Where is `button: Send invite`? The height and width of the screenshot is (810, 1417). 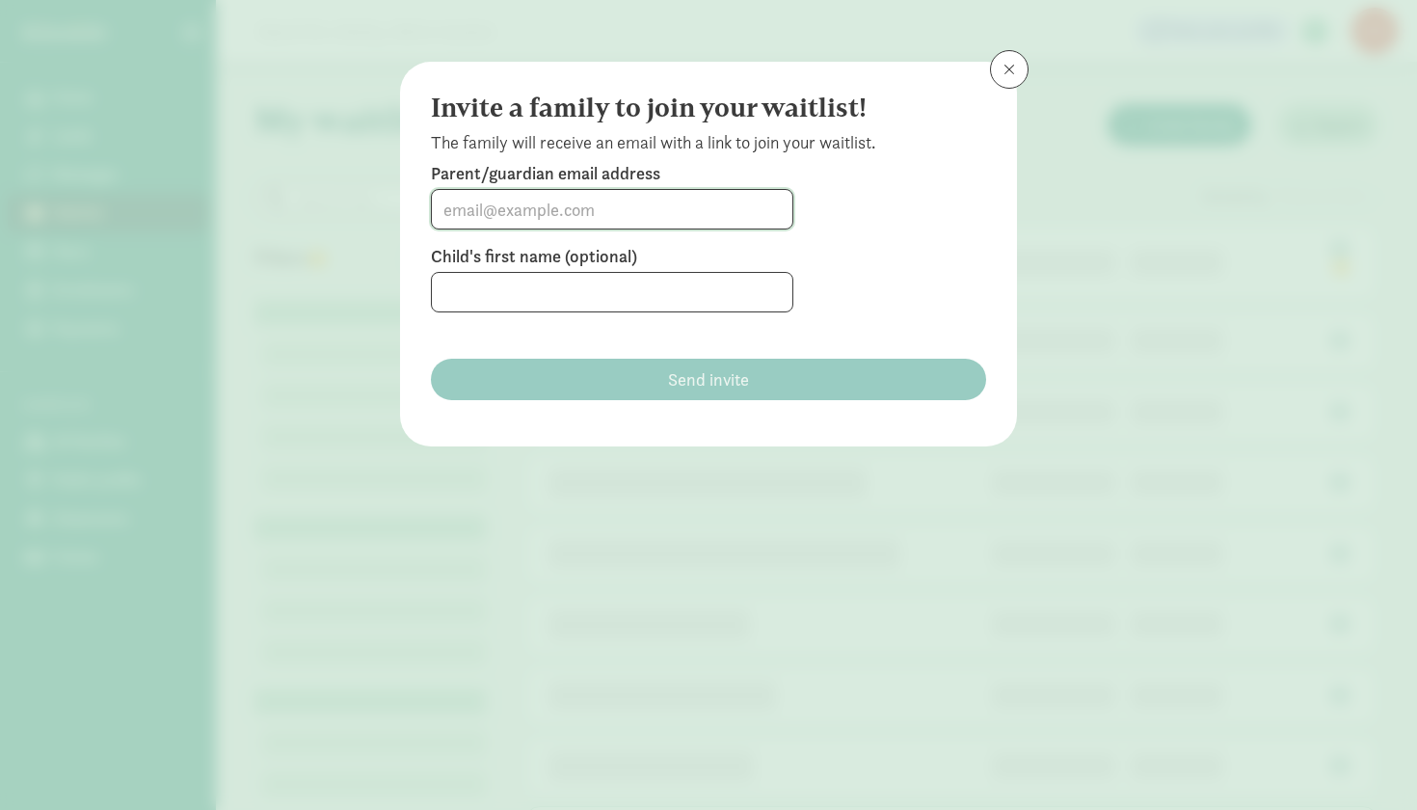
button: Send invite is located at coordinates (709, 379).